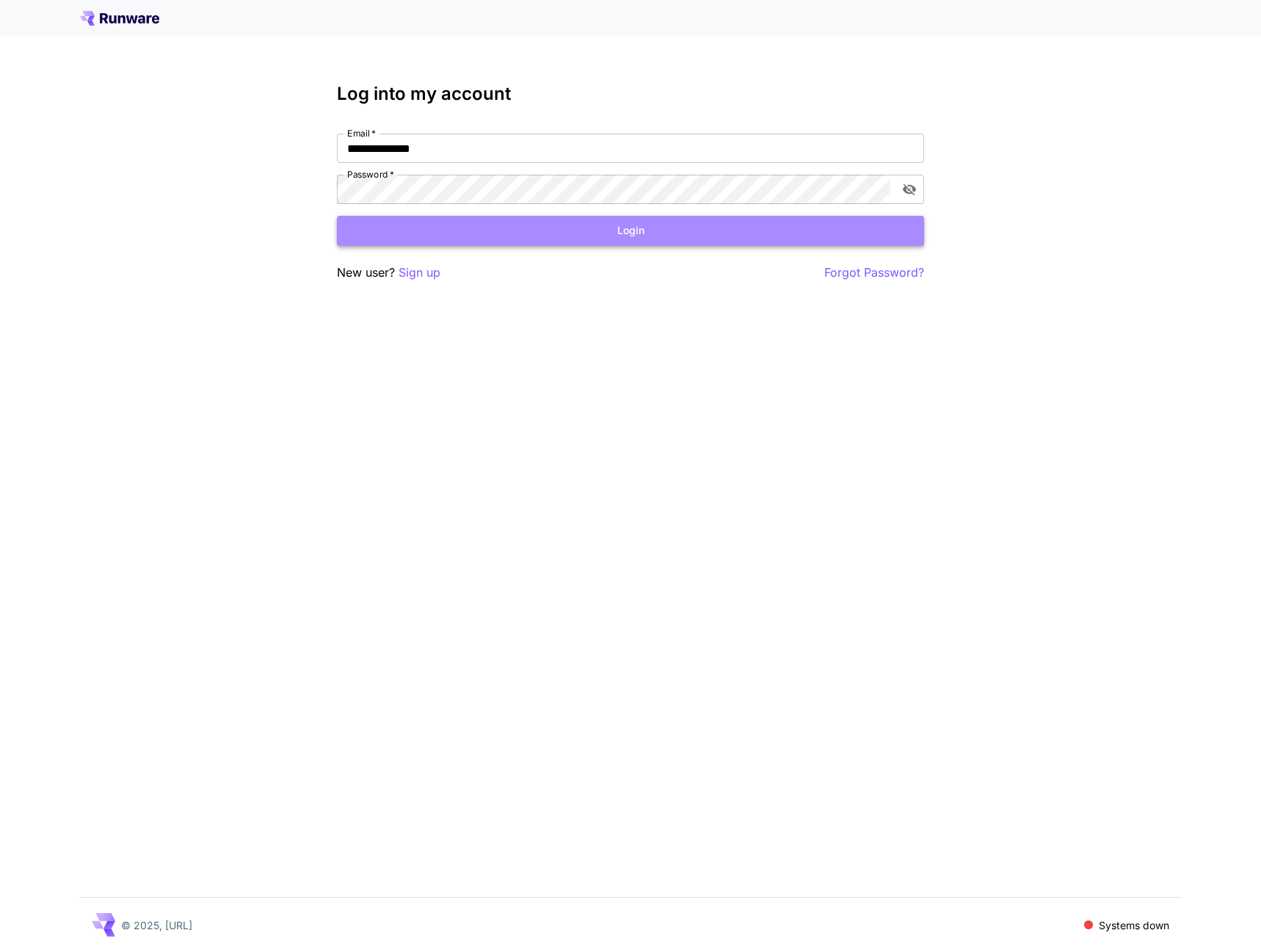 The height and width of the screenshot is (952, 1261). Describe the element at coordinates (910, 189) in the screenshot. I see `button: toggle password visibility` at that location.